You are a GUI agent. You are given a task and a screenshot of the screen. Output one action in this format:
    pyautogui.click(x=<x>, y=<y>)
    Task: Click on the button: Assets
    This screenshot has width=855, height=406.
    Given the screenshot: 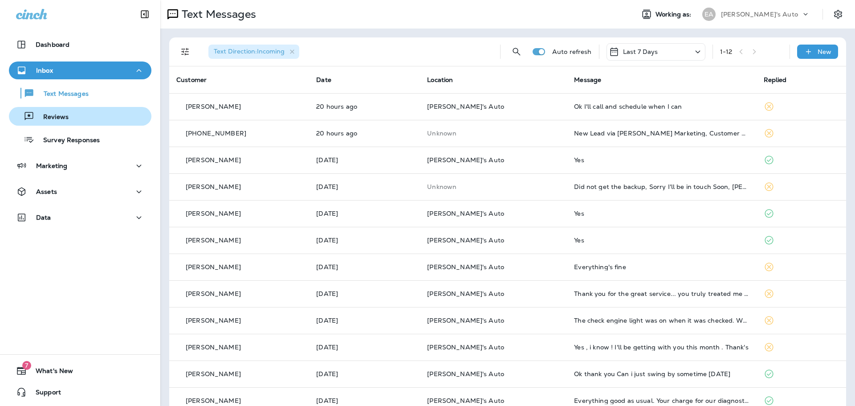 What is the action you would take?
    pyautogui.click(x=80, y=191)
    